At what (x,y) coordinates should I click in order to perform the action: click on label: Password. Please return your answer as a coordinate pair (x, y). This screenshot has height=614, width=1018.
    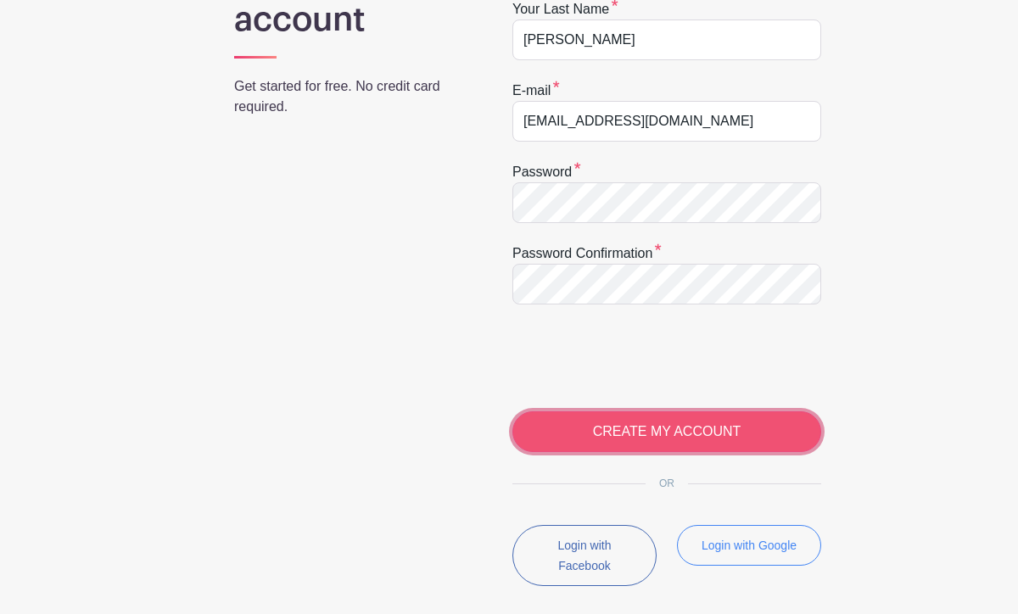
    Looking at the image, I should click on (546, 172).